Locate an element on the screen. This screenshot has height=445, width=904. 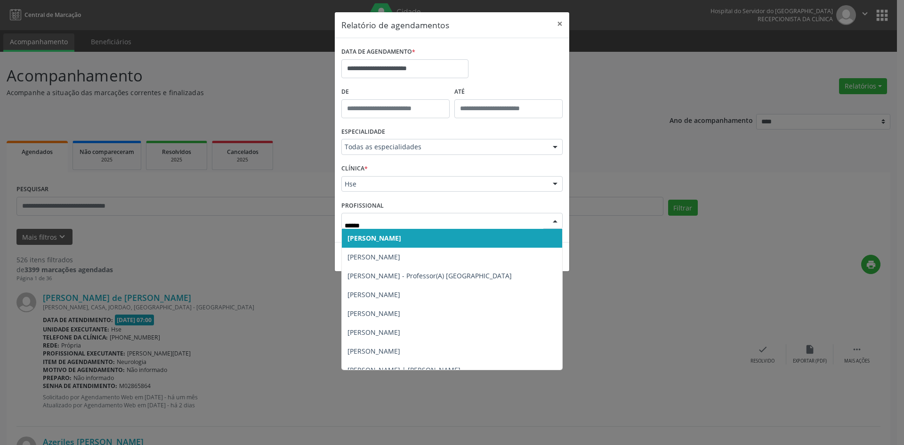
label: De is located at coordinates (395, 92).